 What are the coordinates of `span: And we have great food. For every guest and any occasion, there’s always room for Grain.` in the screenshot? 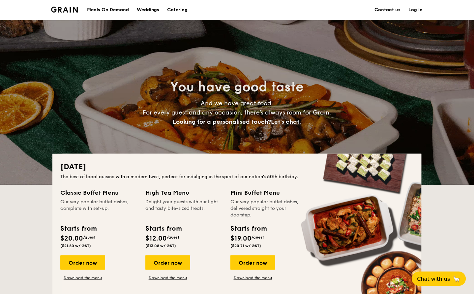 It's located at (237, 112).